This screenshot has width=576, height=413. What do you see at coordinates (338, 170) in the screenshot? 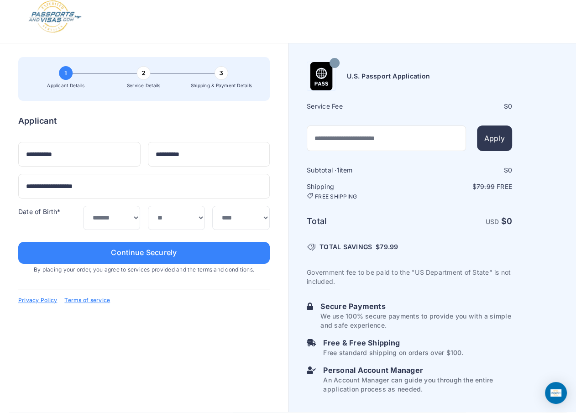
I see `span: 1` at bounding box center [338, 170].